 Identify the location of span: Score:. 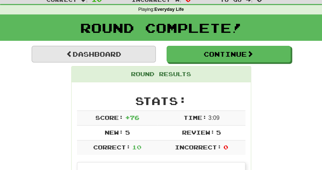
(110, 117).